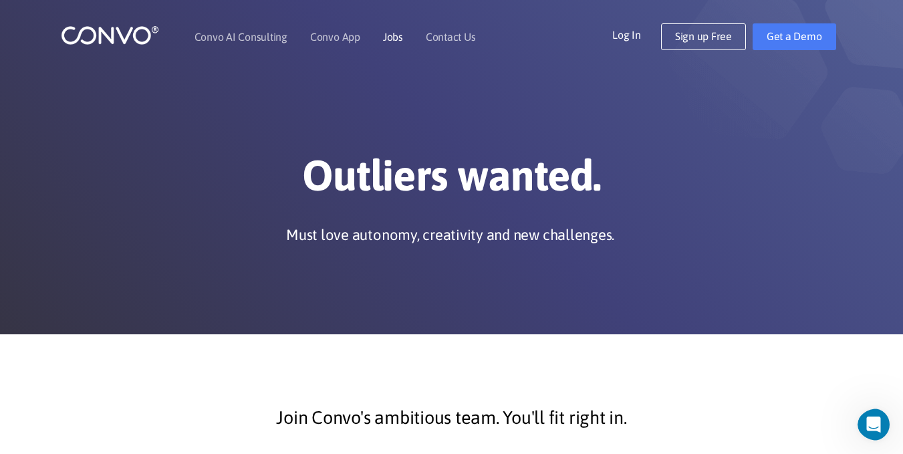 The image size is (903, 454). I want to click on a: Log In, so click(636, 34).